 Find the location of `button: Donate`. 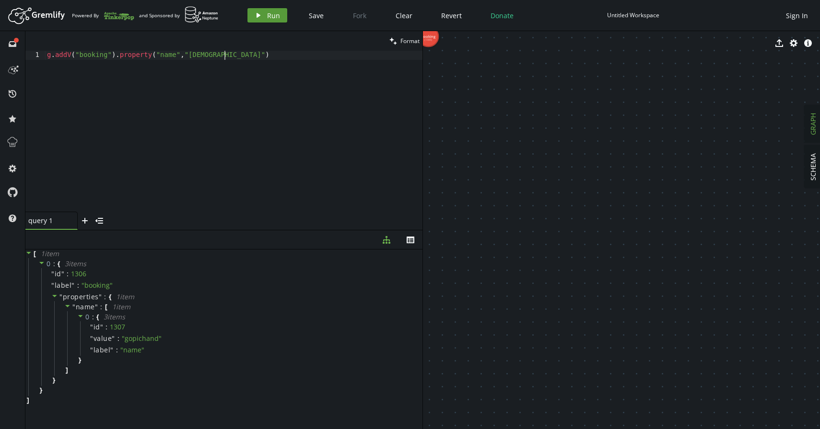

button: Donate is located at coordinates (502, 15).